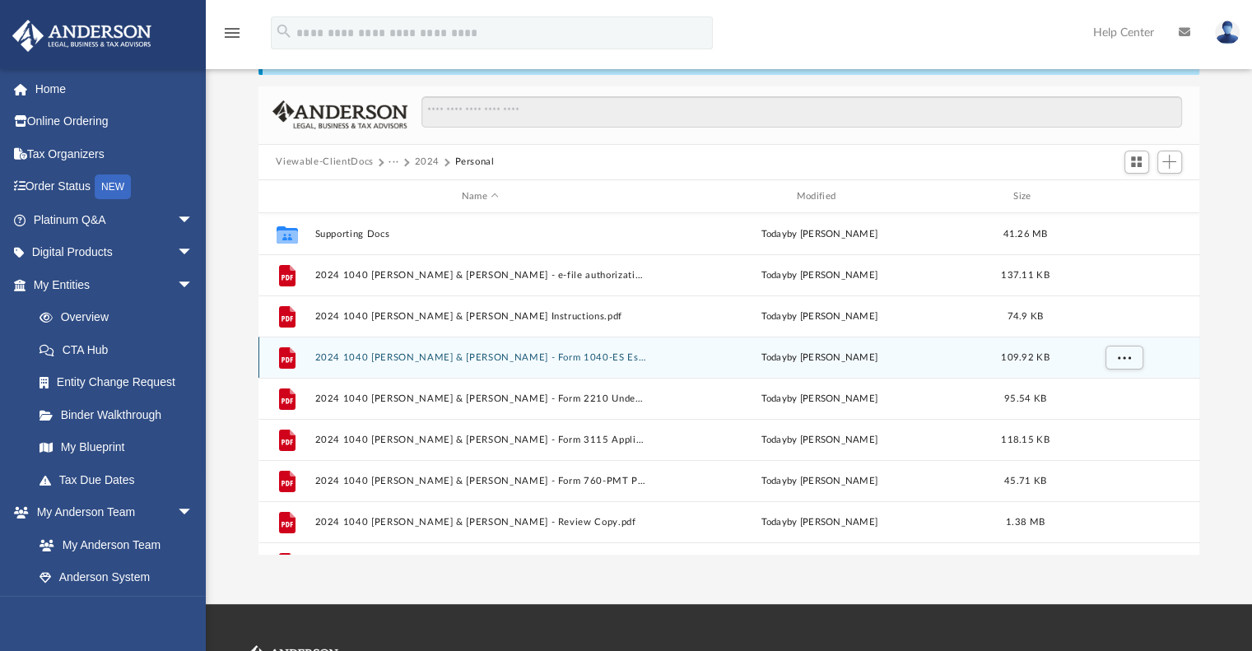 Image resolution: width=1252 pixels, height=651 pixels. What do you see at coordinates (232, 37) in the screenshot?
I see `a: menu` at bounding box center [232, 37].